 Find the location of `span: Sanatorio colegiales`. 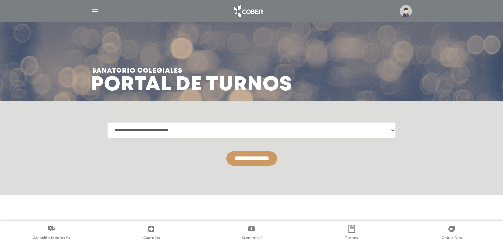

span: Sanatorio colegiales is located at coordinates (192, 71).